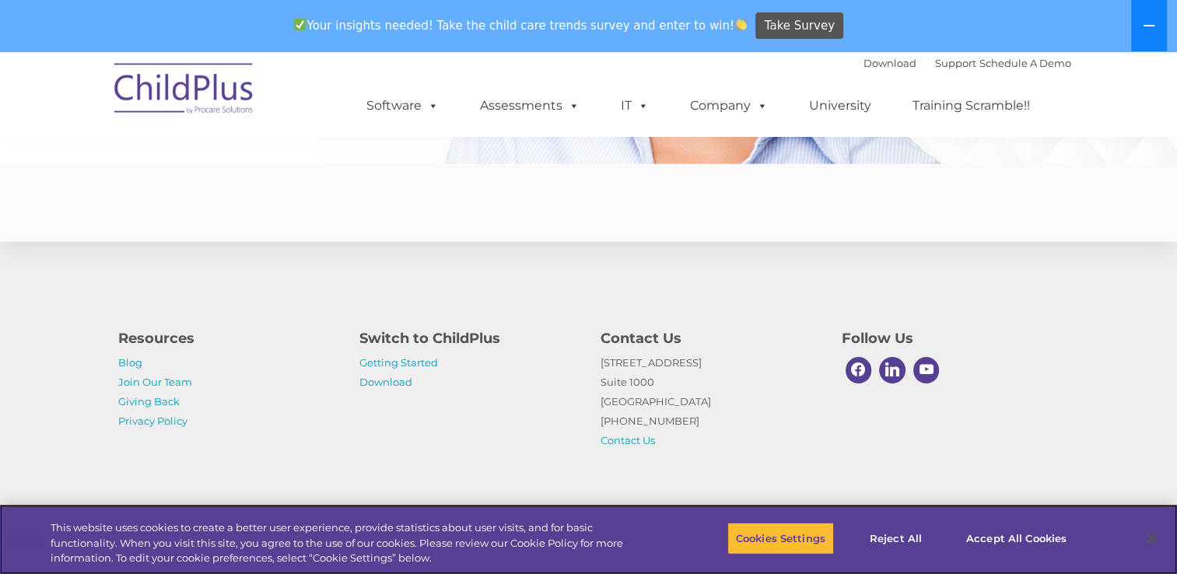 The image size is (1177, 574). What do you see at coordinates (840, 106) in the screenshot?
I see `a: University` at bounding box center [840, 106].